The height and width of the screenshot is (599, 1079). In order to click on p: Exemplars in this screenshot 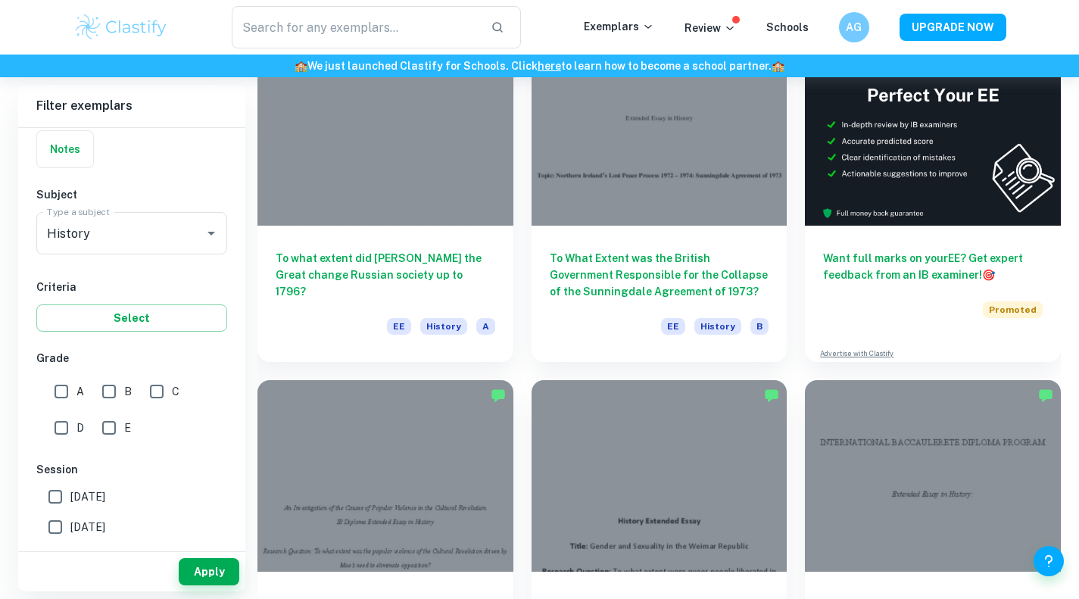, I will do `click(619, 26)`.